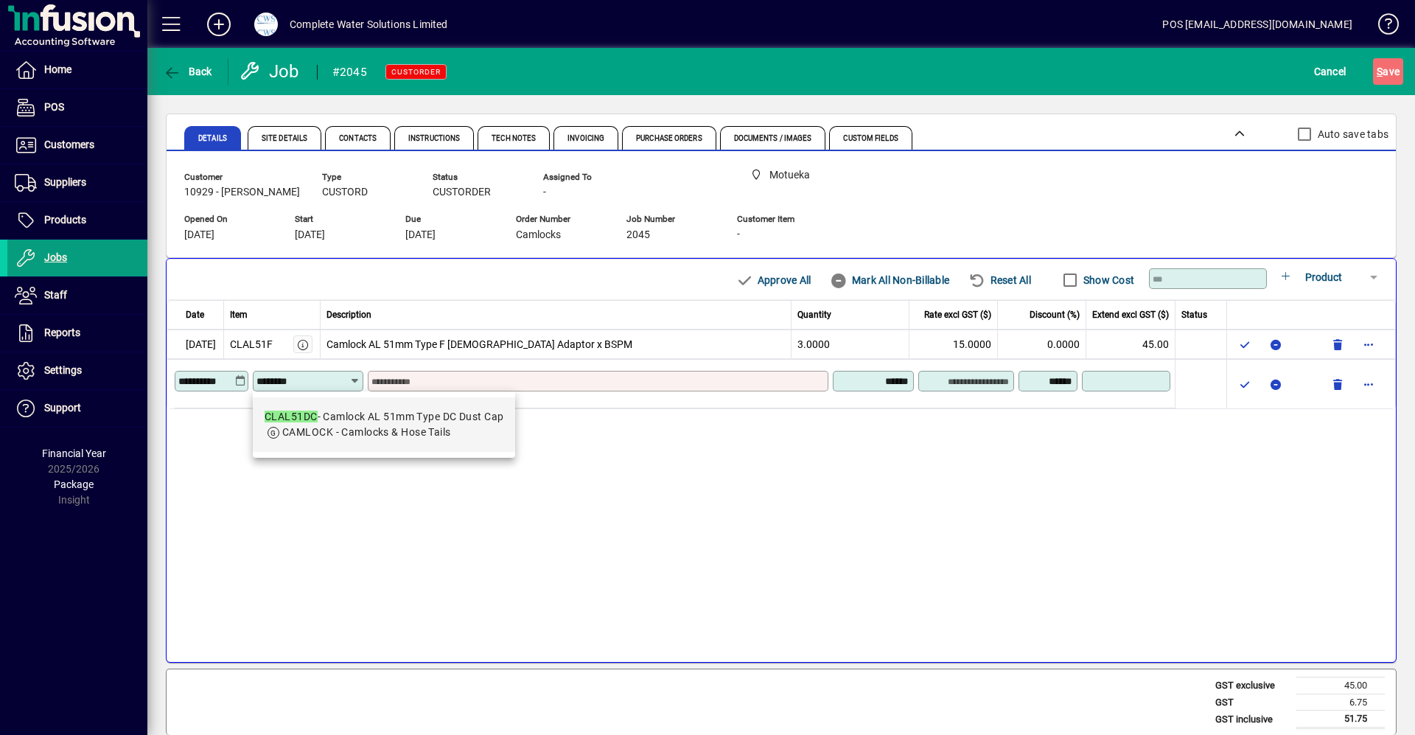  I want to click on a: Suppliers, so click(77, 183).